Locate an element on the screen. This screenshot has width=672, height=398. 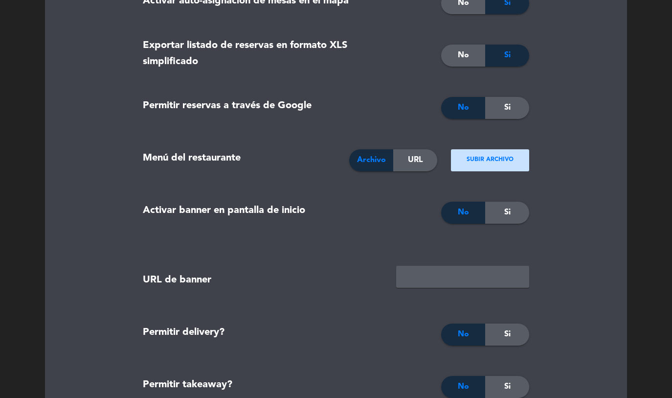
label: Exportar listado de reservas en formato XLS simplificado is located at coordinates (267, 53).